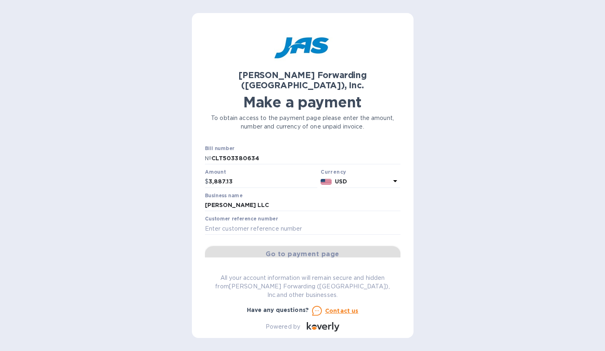  I want to click on label: Bill number, so click(219, 149).